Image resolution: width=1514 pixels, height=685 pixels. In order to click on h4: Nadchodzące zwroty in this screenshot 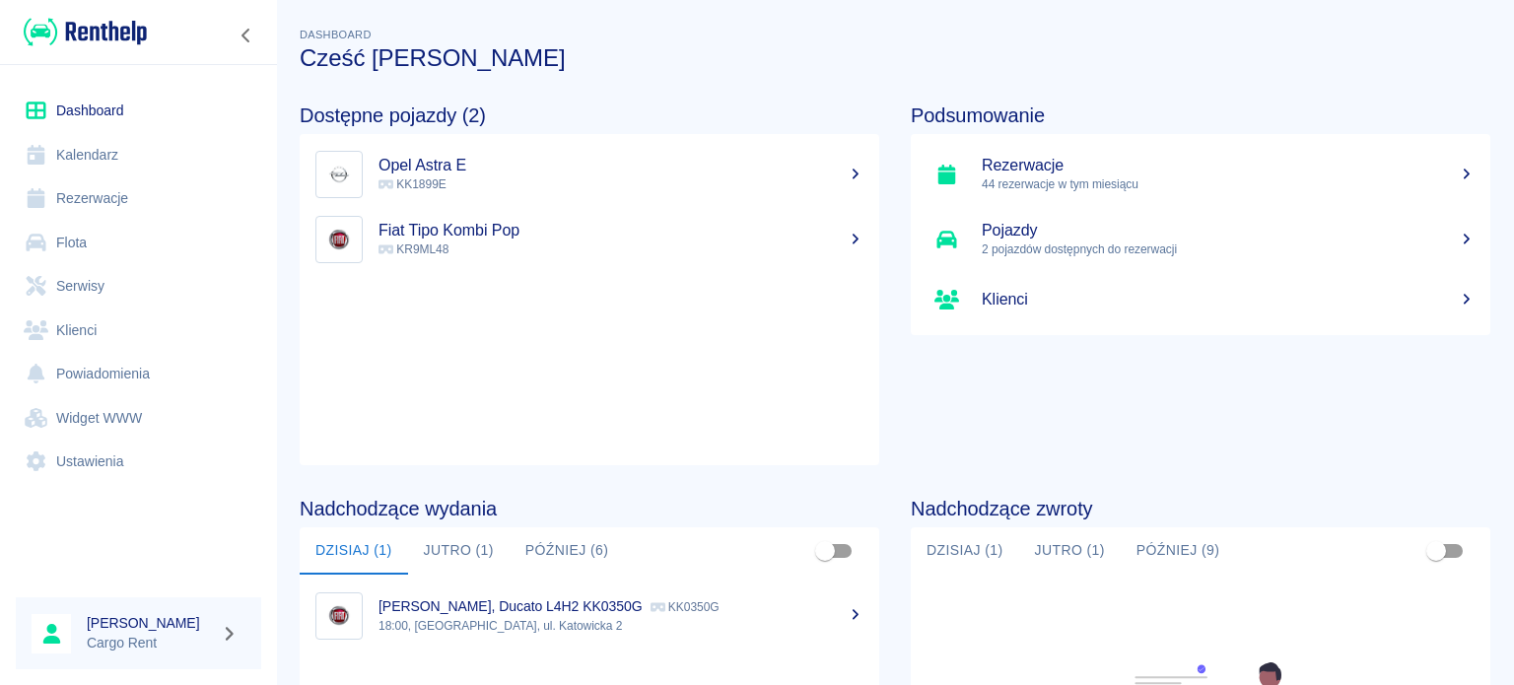, I will do `click(1200, 509)`.